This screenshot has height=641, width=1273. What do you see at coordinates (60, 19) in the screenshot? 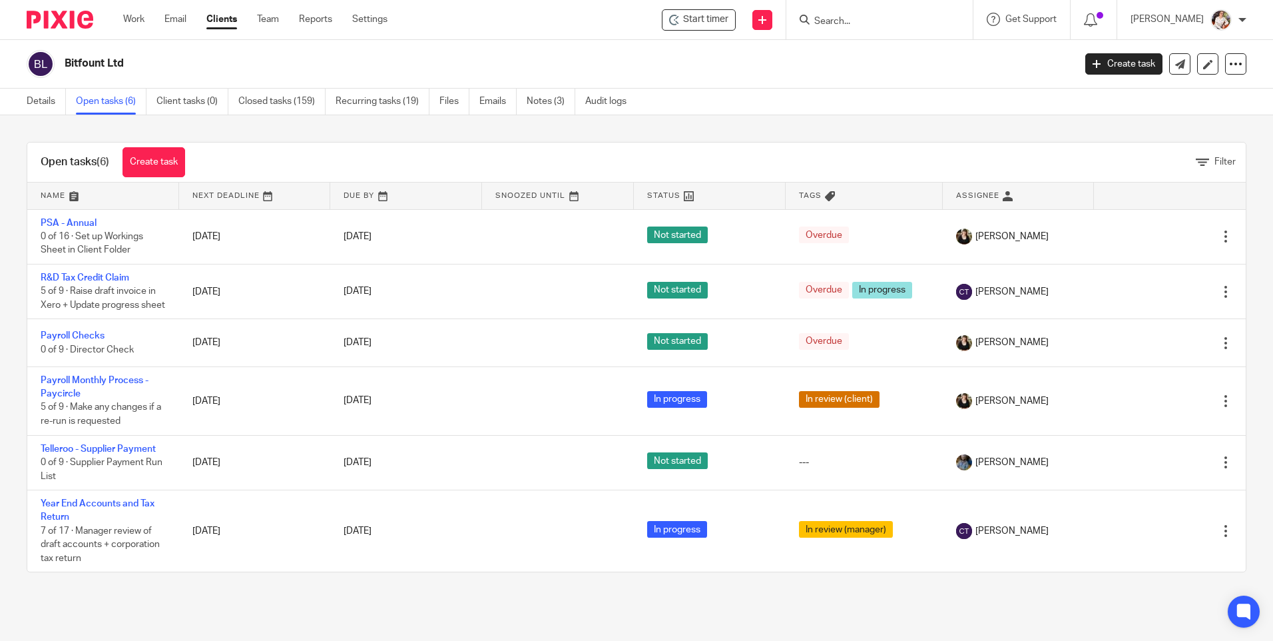
I see `img: Pixie` at bounding box center [60, 19].